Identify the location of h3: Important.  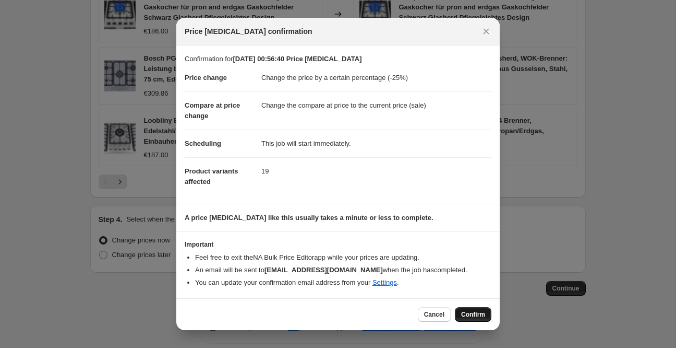
(338, 244).